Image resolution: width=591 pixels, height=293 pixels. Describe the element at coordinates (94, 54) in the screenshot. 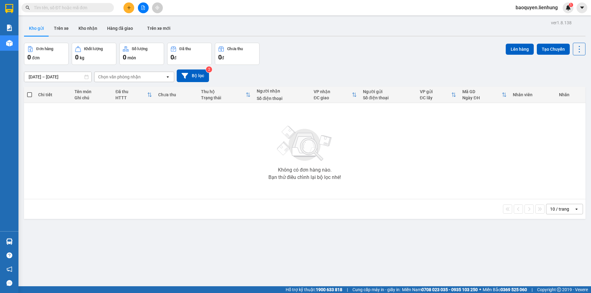

I see `button: Khối lượng0kg` at that location.